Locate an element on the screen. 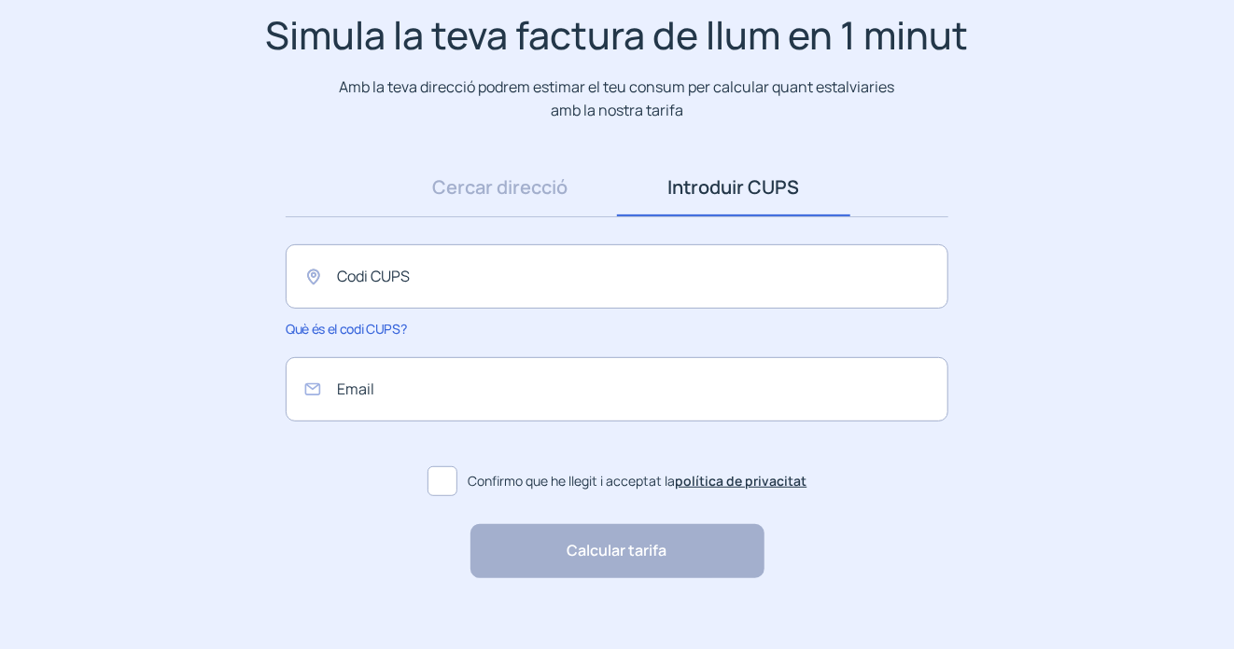 This screenshot has height=649, width=1234. a: Cercar direcció is located at coordinates (500, 188).